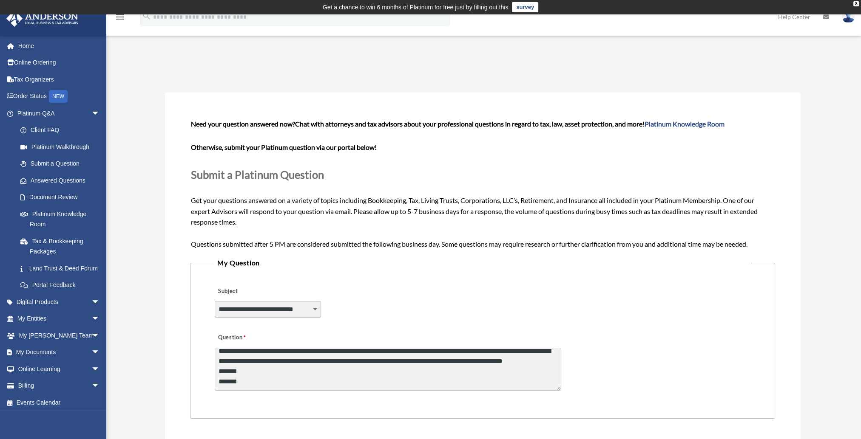  What do you see at coordinates (59, 63) in the screenshot?
I see `a: Online Ordering` at bounding box center [59, 63].